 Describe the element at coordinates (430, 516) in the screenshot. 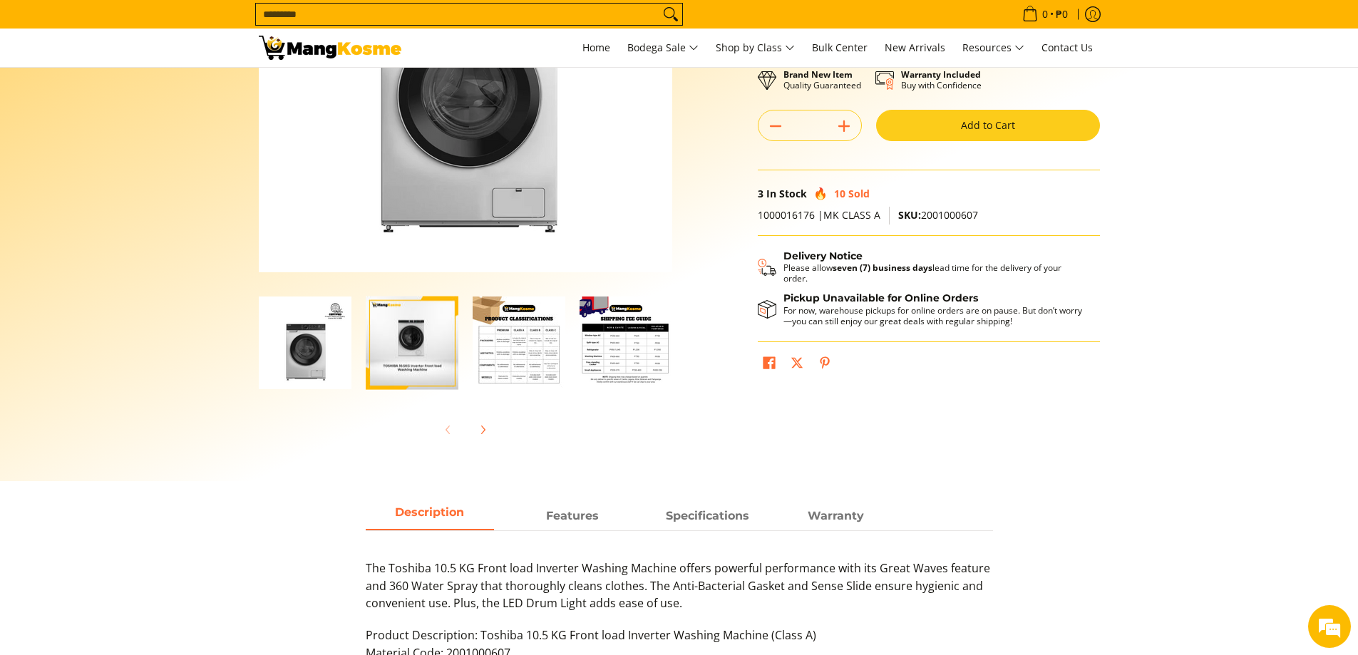

I see `span: Description` at that location.